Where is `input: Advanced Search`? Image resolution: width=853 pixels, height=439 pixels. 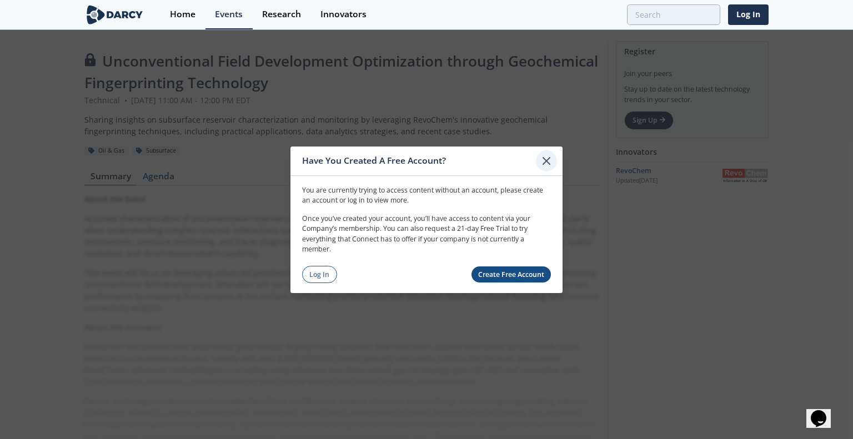 input: Advanced Search is located at coordinates (674, 14).